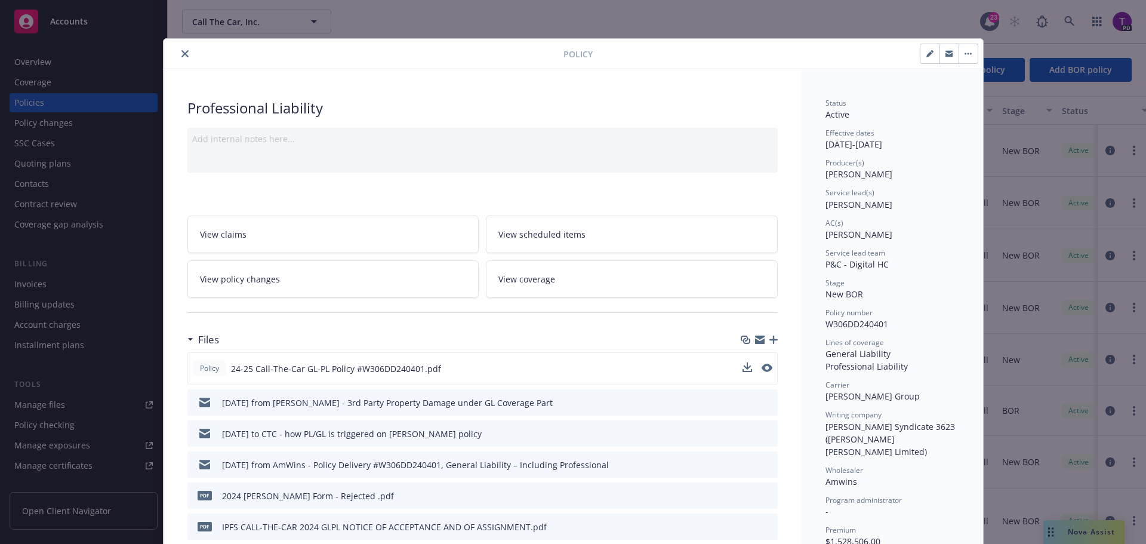  What do you see at coordinates (849, 312) in the screenshot?
I see `span: Policy number` at bounding box center [849, 312].